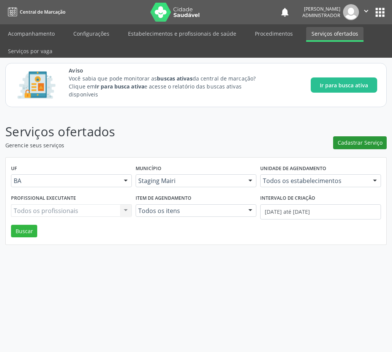 The image size is (392, 352). I want to click on span: Administrador, so click(321, 15).